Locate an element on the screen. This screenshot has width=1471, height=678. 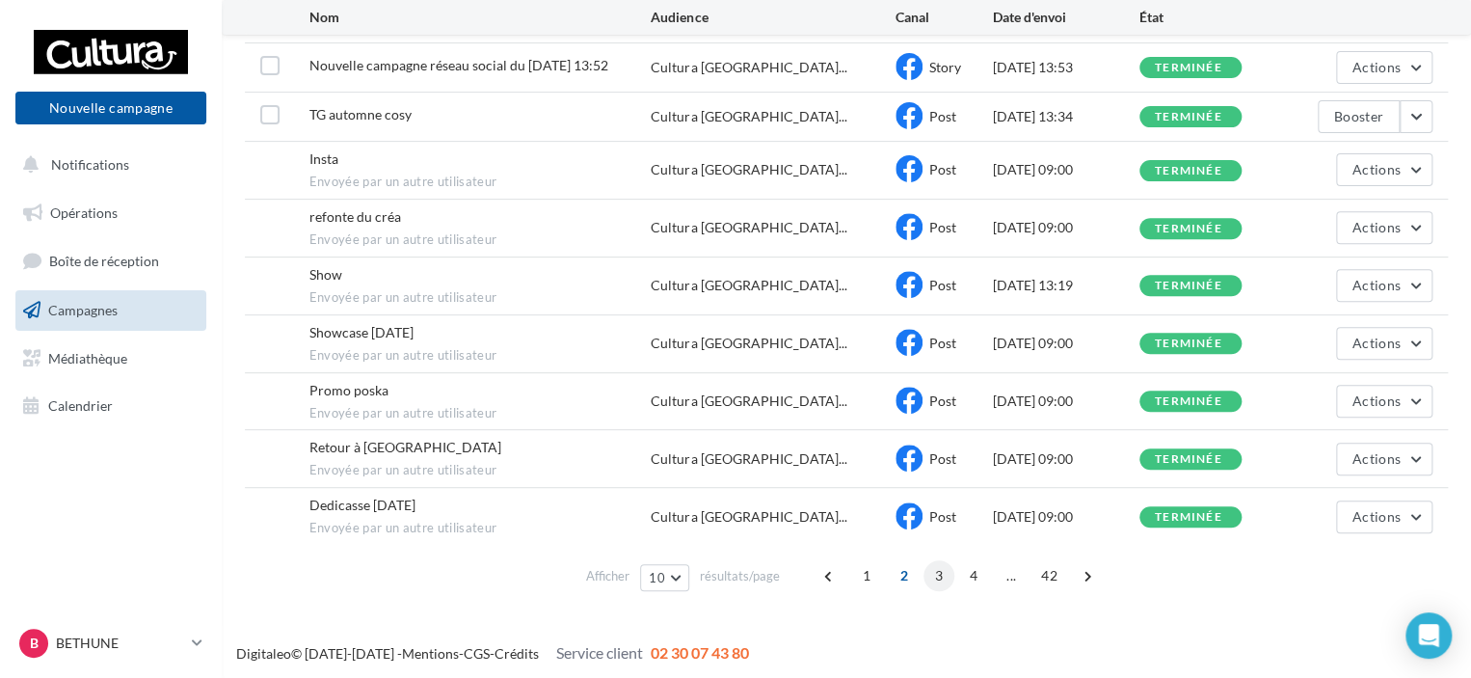
span: Boîte de réception is located at coordinates (104, 260).